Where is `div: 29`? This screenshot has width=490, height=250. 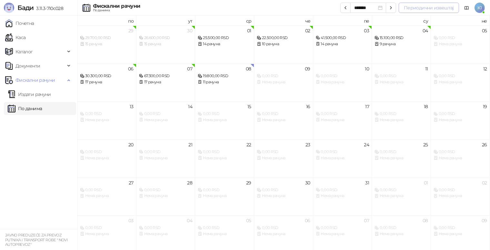 div: 29 is located at coordinates (249, 183).